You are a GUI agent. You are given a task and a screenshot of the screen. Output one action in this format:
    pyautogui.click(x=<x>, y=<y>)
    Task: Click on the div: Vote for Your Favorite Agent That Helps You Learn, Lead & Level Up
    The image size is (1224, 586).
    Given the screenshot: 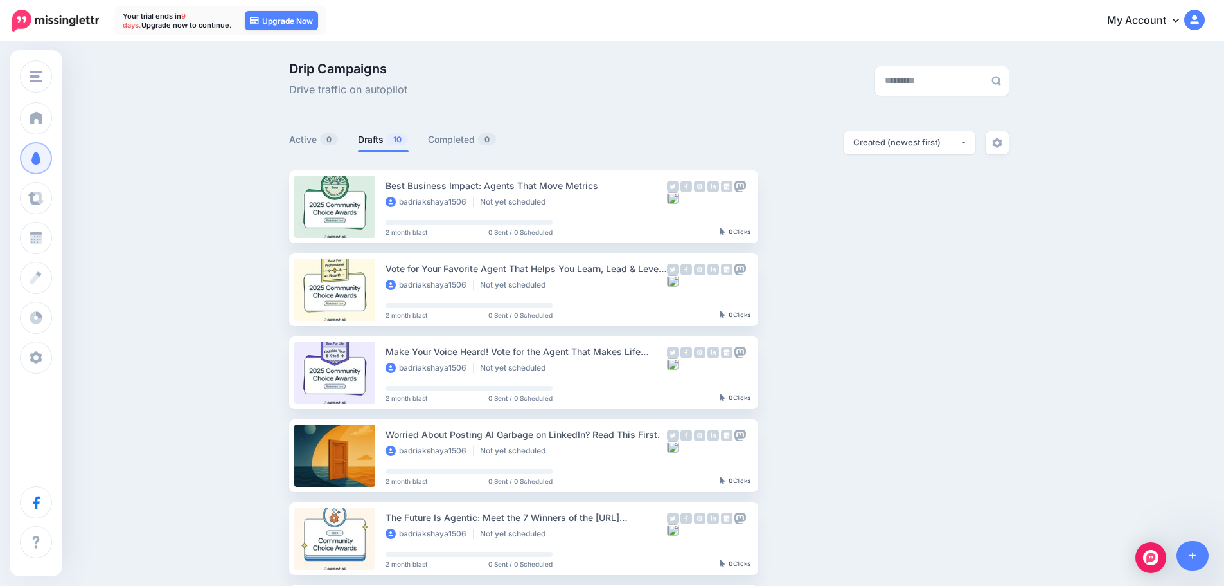 What is the action you would take?
    pyautogui.click(x=526, y=268)
    